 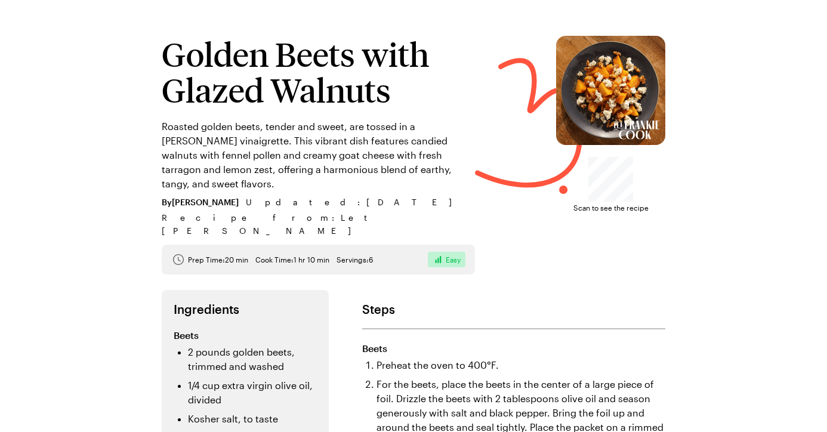 What do you see at coordinates (453, 260) in the screenshot?
I see `span: Easy` at bounding box center [453, 260].